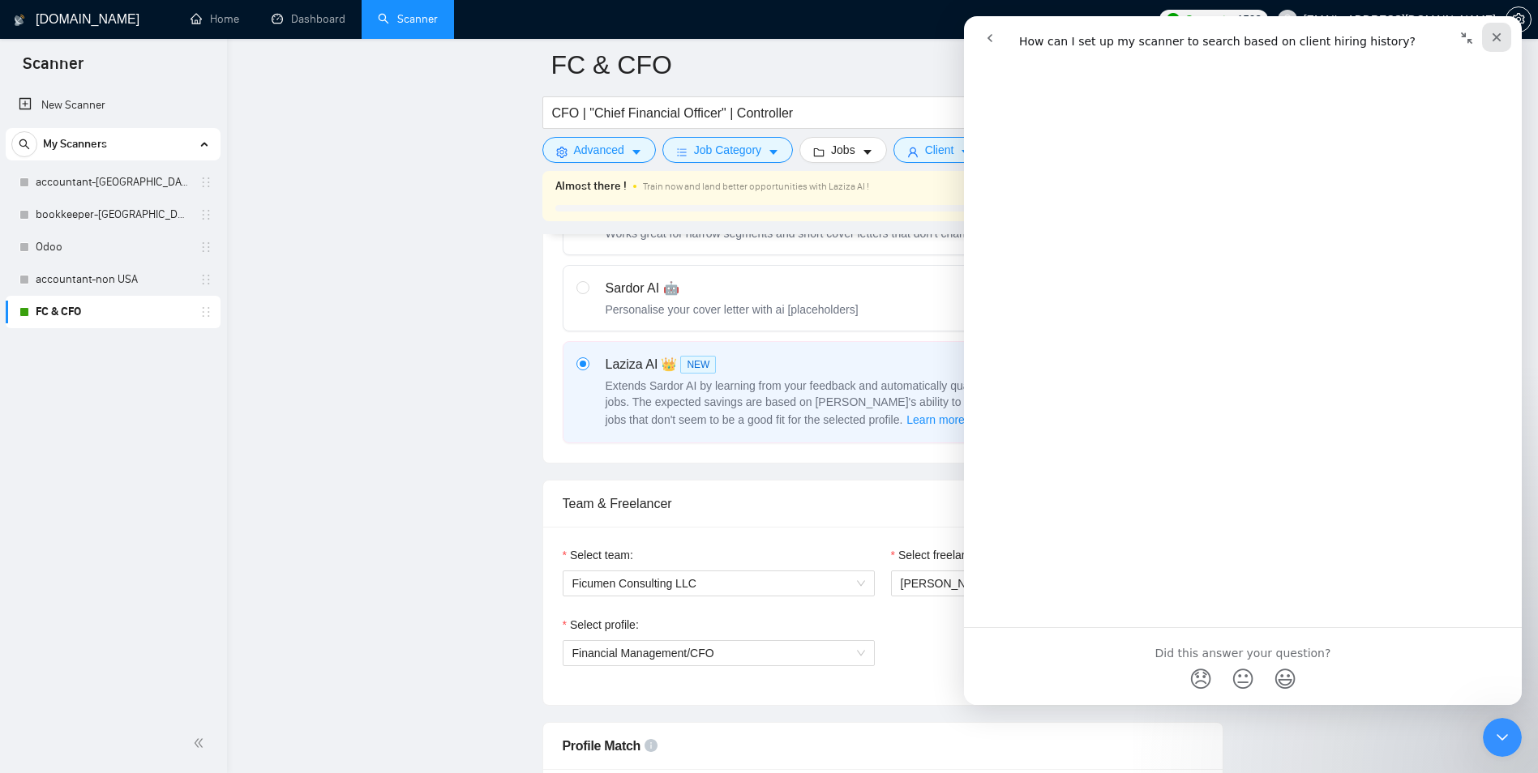 The image size is (1538, 773). I want to click on span: info-circle, so click(651, 746).